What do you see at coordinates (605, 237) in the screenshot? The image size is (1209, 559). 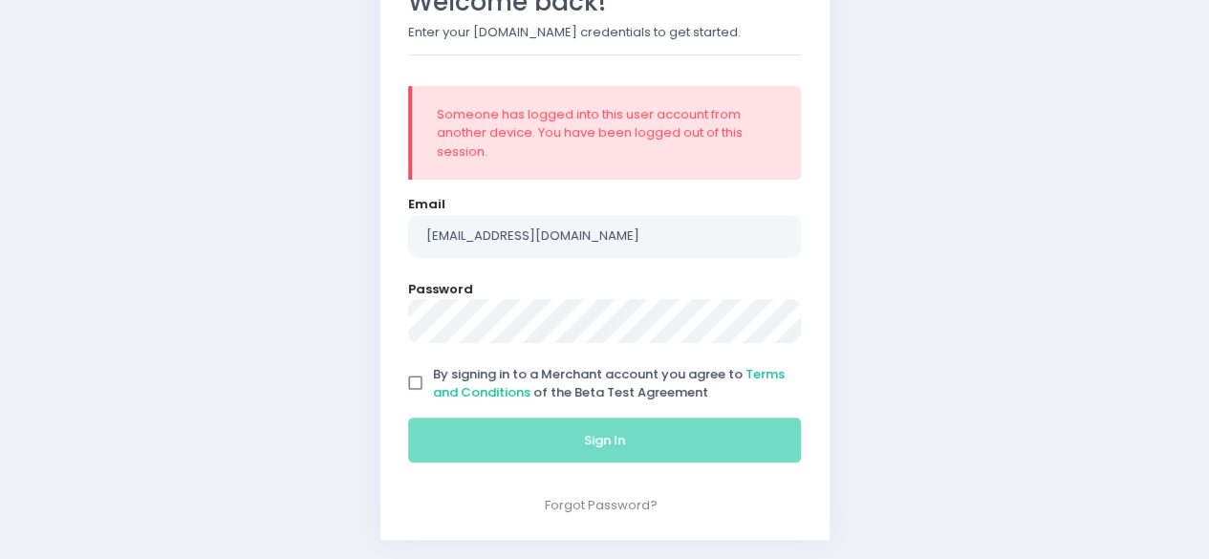 I see `input: Email` at bounding box center [605, 237].